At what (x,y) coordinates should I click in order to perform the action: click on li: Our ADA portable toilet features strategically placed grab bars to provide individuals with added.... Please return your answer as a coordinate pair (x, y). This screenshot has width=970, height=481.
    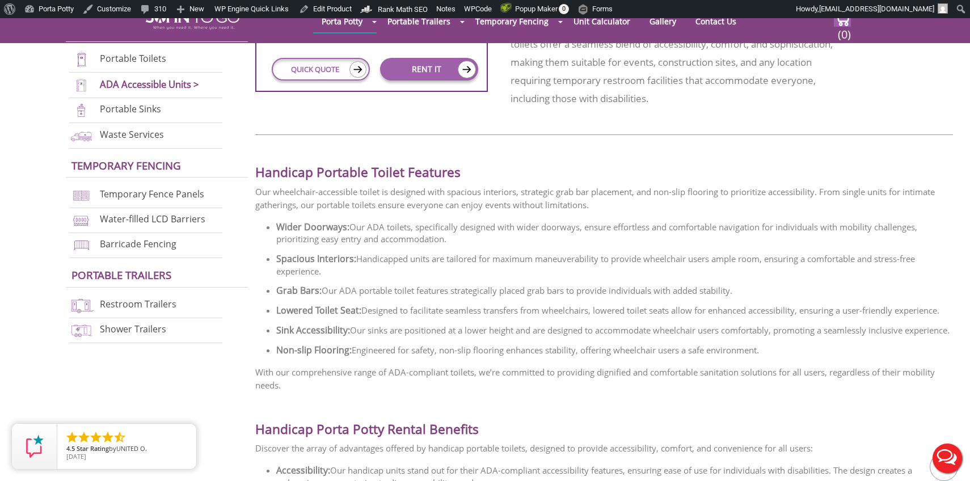
    Looking at the image, I should click on (614, 290).